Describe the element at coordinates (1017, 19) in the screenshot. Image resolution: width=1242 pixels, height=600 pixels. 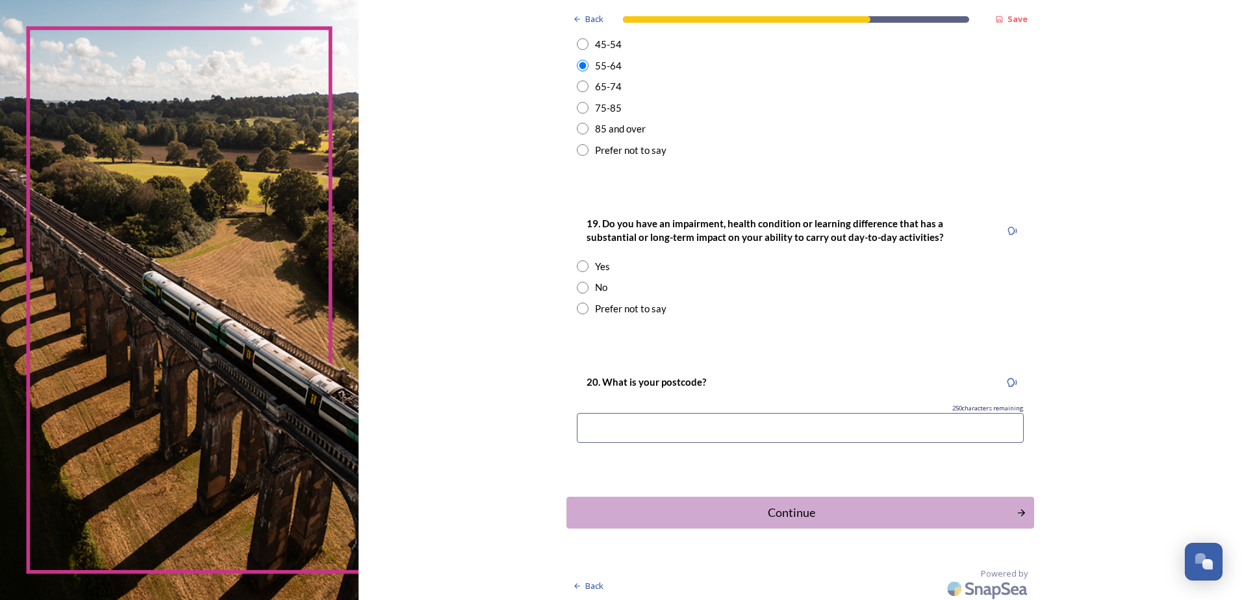
I see `strong: Save` at that location.